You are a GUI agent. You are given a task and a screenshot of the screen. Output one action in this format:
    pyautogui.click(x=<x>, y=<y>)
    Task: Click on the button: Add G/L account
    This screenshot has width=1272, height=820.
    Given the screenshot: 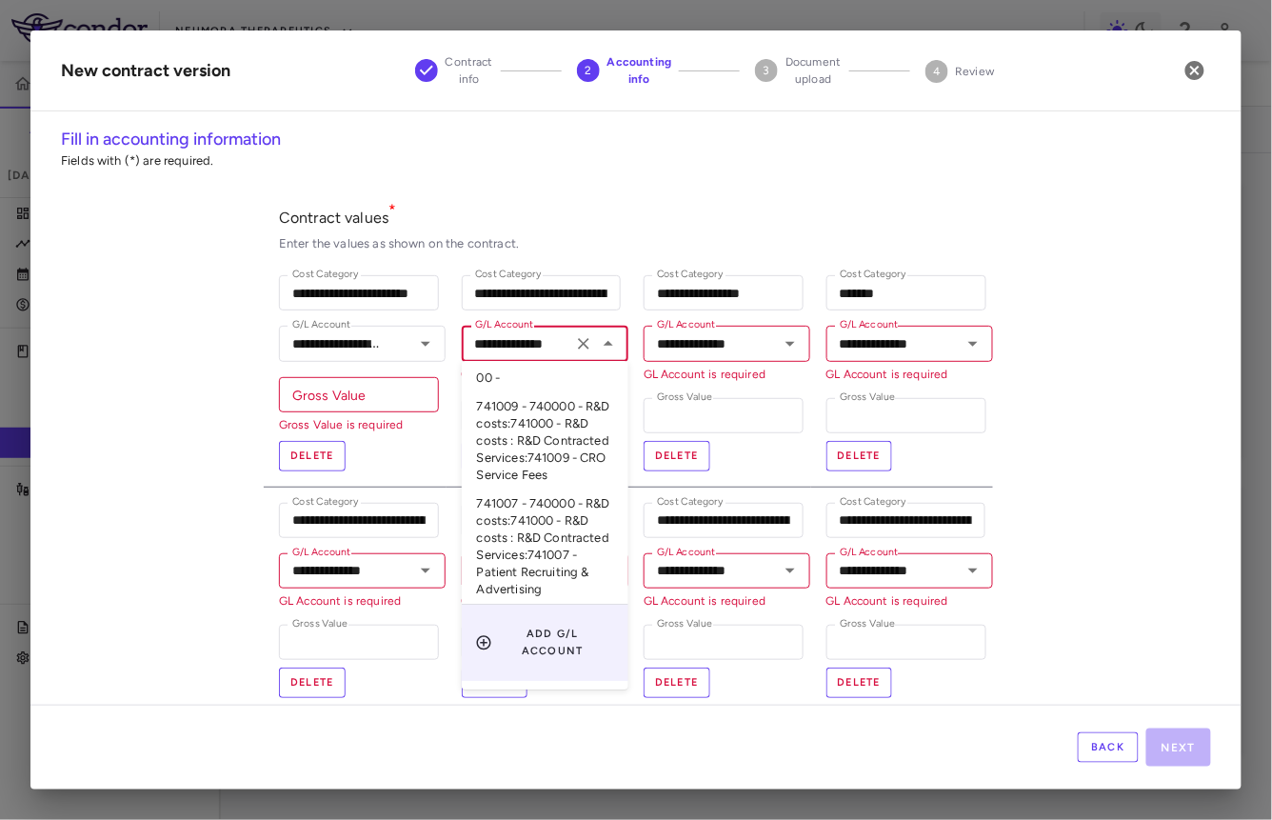 What is the action you would take?
    pyautogui.click(x=541, y=644)
    